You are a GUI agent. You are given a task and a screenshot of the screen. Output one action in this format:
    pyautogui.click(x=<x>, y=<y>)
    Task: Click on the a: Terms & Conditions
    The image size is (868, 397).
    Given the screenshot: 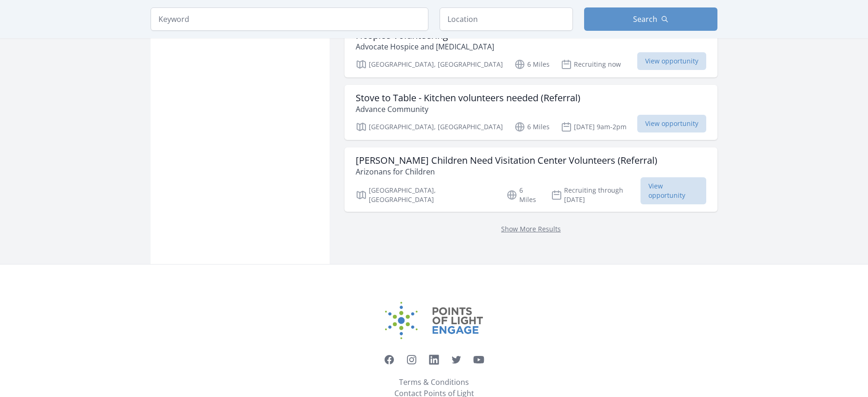 What is the action you would take?
    pyautogui.click(x=434, y=382)
    